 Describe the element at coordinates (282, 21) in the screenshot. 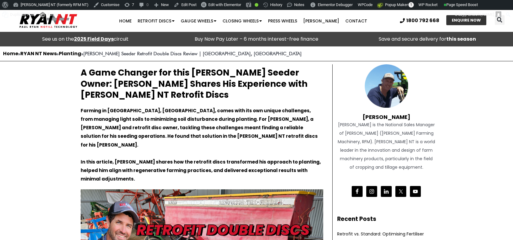

I see `a: Press Wheels` at that location.